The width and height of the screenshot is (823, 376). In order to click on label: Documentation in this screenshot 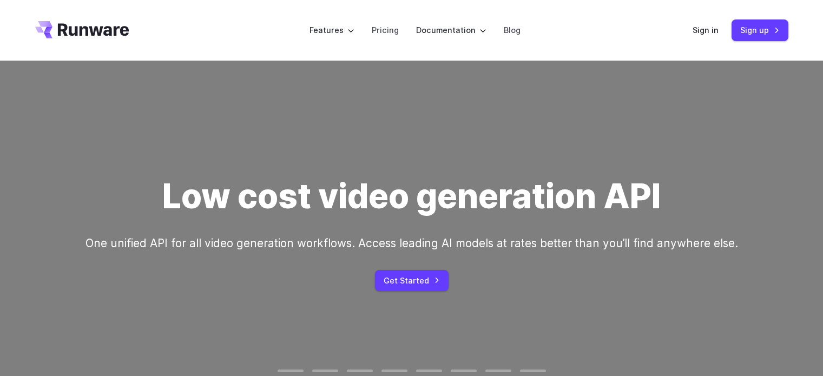, I will do `click(452, 30)`.